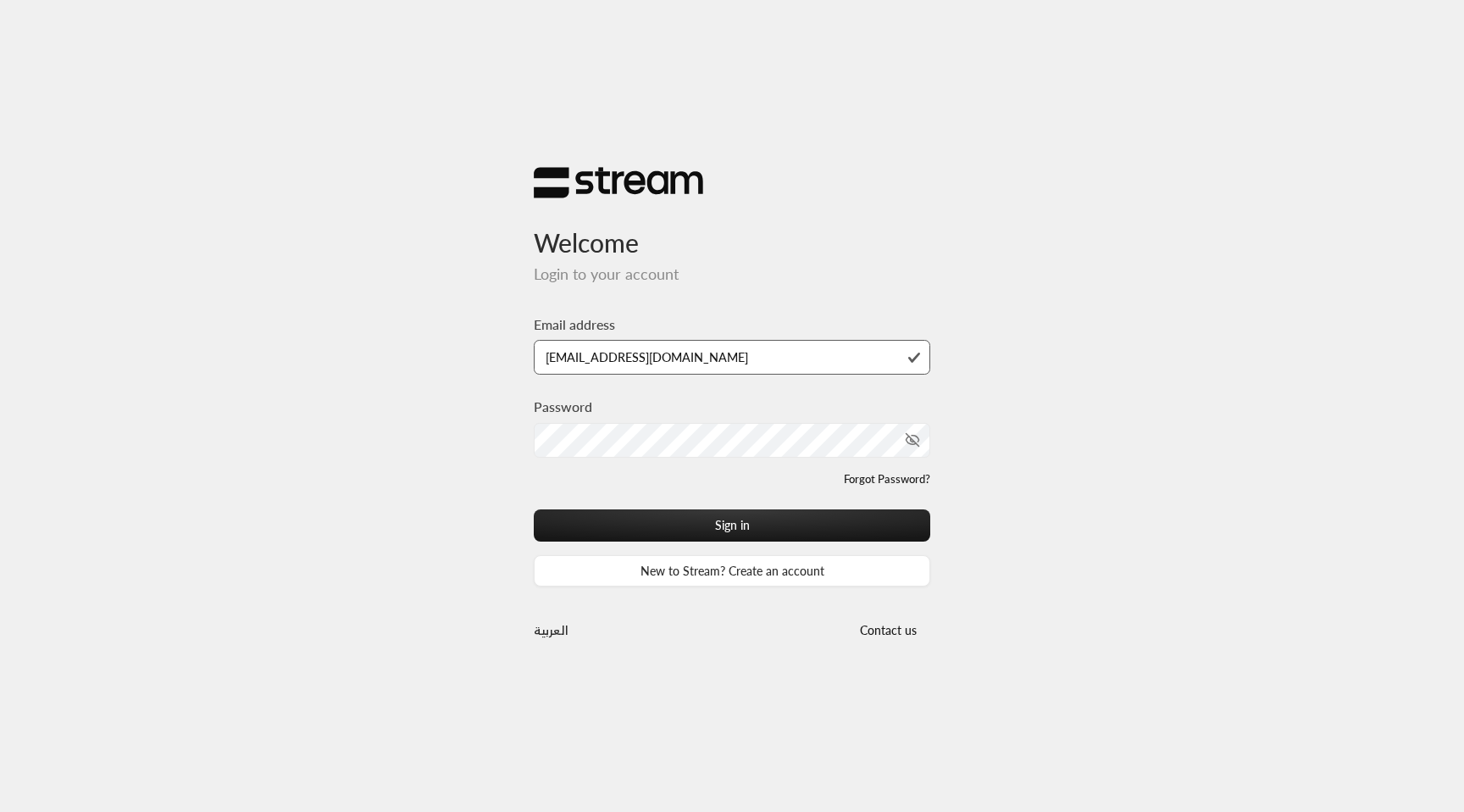 The height and width of the screenshot is (812, 1464). Describe the element at coordinates (732, 570) in the screenshot. I see `a: New to Stream? Create an account` at that location.